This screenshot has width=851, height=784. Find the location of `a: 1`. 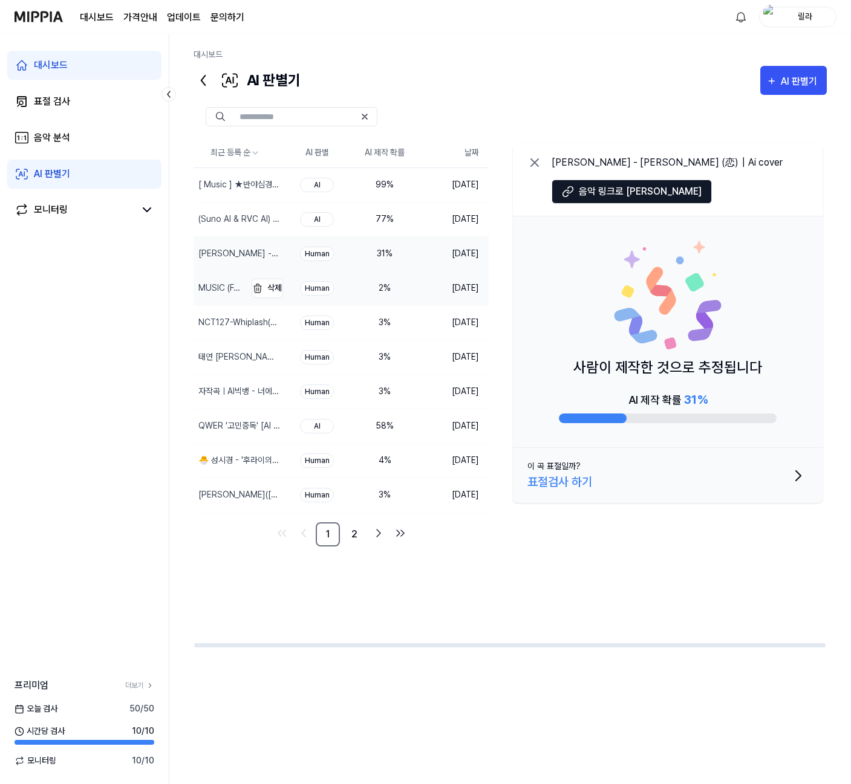

a: 1 is located at coordinates (328, 535).